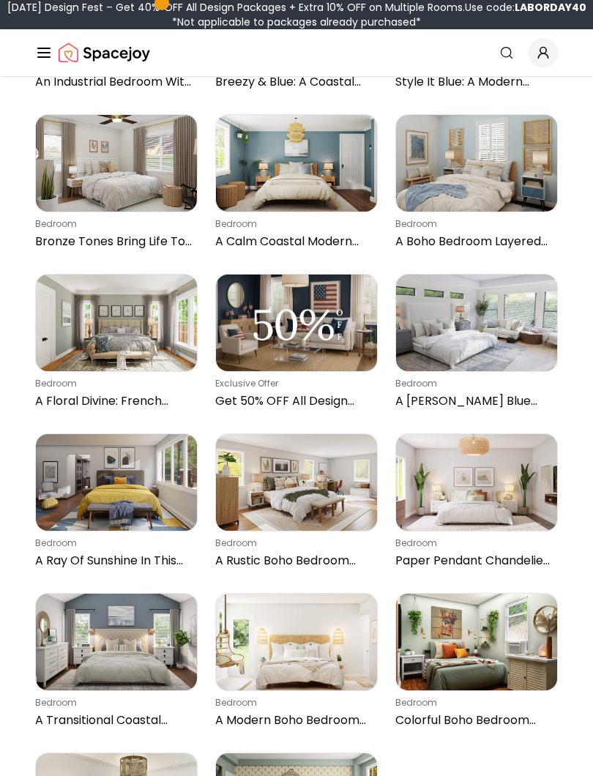  I want to click on a: Get 50% OFF All Design PackagesExclusive OfferGet 50% OFF All Design Packages, so click(296, 345).